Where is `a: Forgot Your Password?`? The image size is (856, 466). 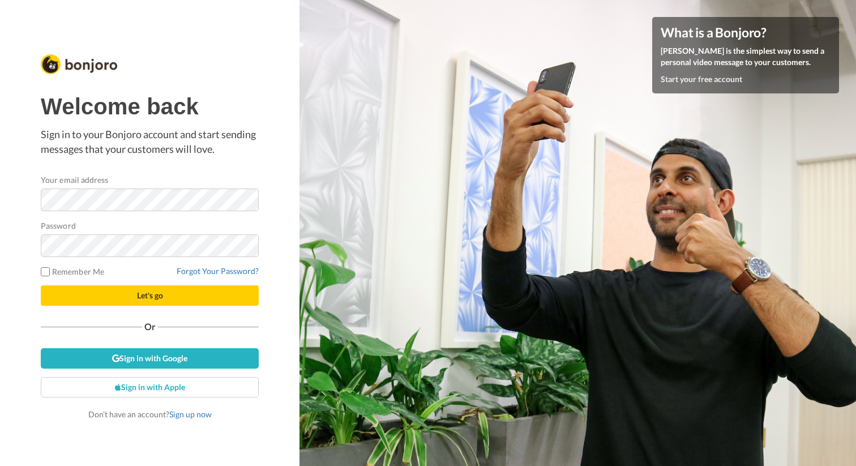
a: Forgot Your Password? is located at coordinates (217, 271).